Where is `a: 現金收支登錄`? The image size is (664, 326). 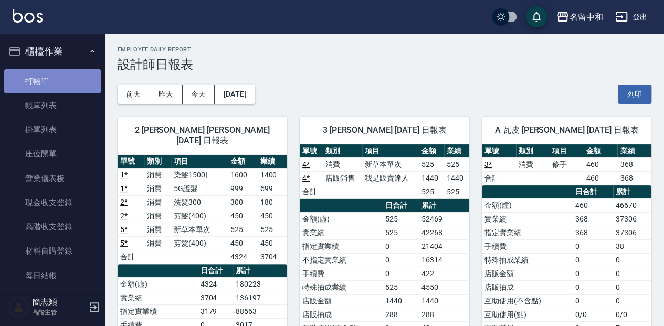 a: 現金收支登錄 is located at coordinates (52, 203).